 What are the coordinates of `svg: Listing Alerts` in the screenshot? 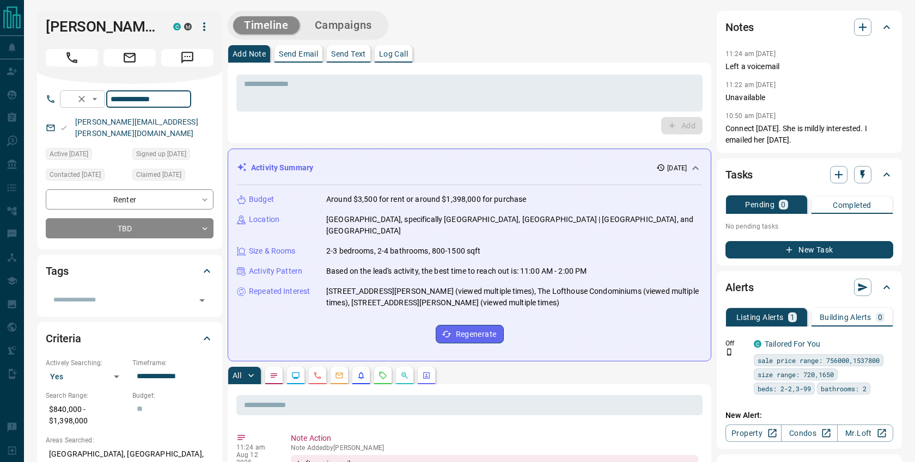 It's located at (361, 376).